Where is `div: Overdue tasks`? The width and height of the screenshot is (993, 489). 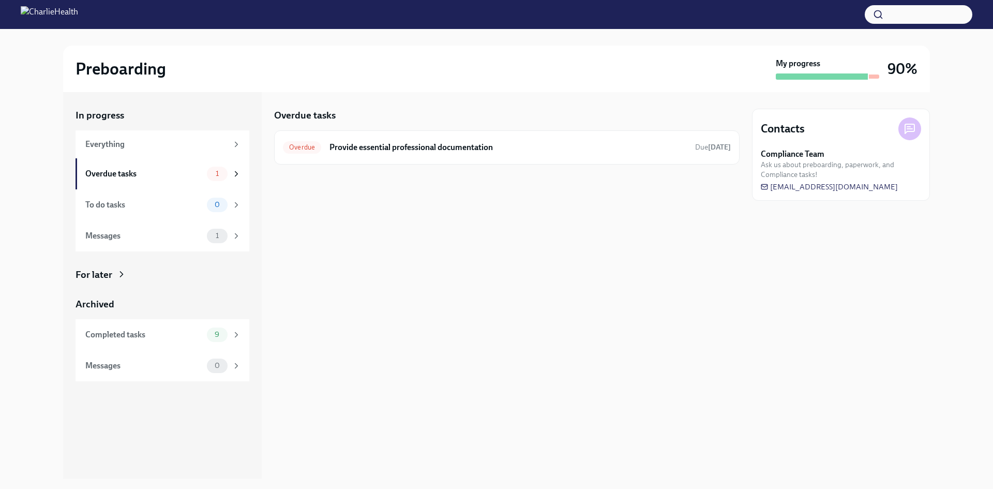 div: Overdue tasks is located at coordinates (144, 174).